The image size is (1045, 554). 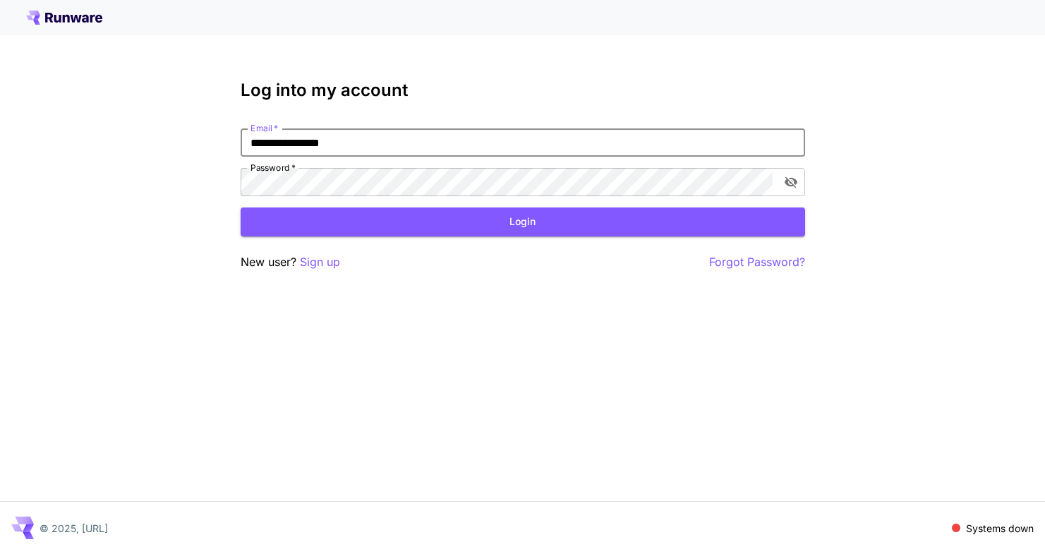 What do you see at coordinates (264, 128) in the screenshot?
I see `label: Email` at bounding box center [264, 128].